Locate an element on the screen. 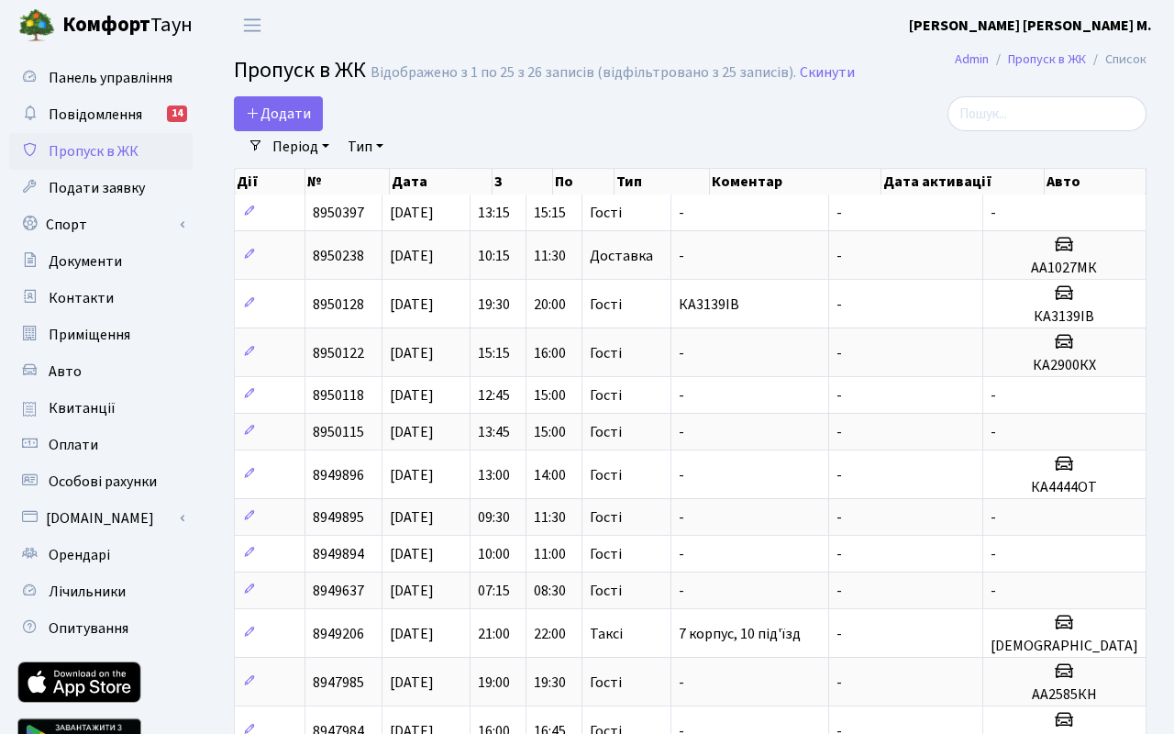 The image size is (1174, 734). span: 10:15 is located at coordinates (494, 256).